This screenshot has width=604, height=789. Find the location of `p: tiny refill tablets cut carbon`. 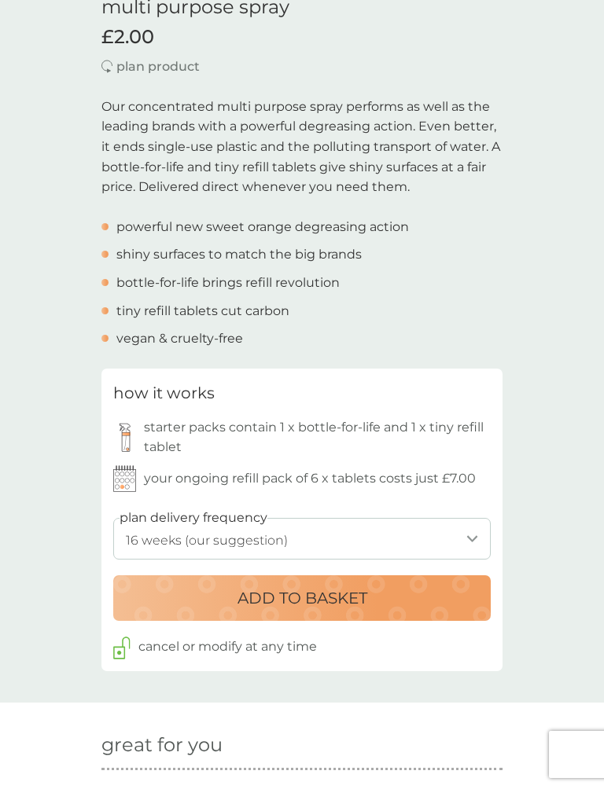

p: tiny refill tablets cut carbon is located at coordinates (203, 311).